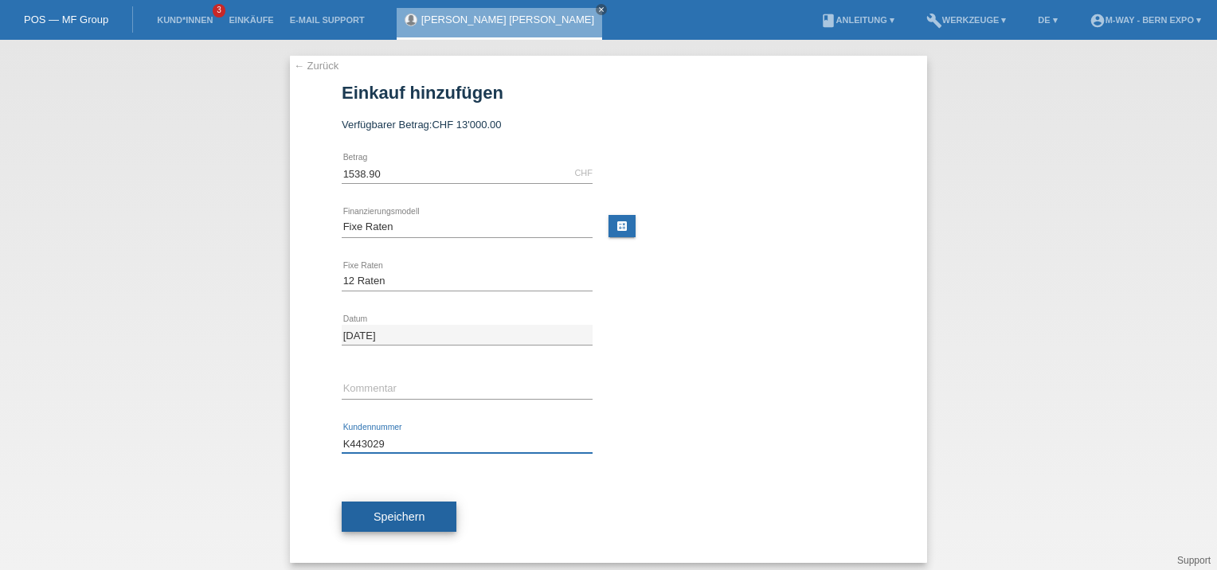 The image size is (1217, 570). What do you see at coordinates (66, 19) in the screenshot?
I see `a: POS — MF Group` at bounding box center [66, 19].